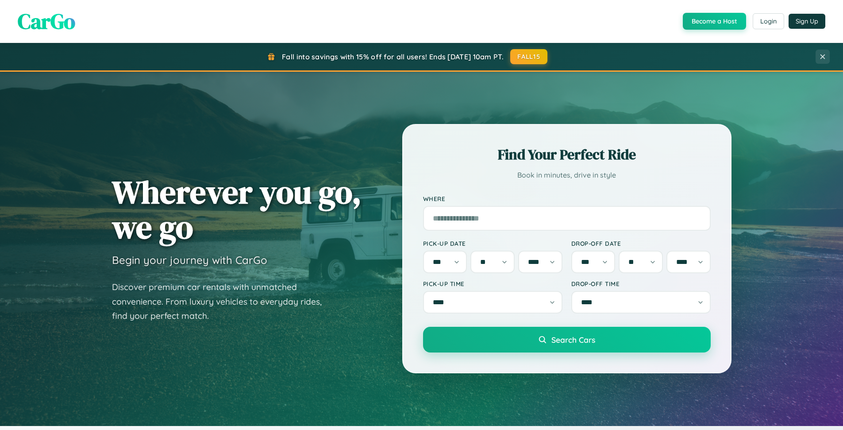 Image resolution: width=843 pixels, height=430 pixels. What do you see at coordinates (714, 21) in the screenshot?
I see `button: Become a Host` at bounding box center [714, 21].